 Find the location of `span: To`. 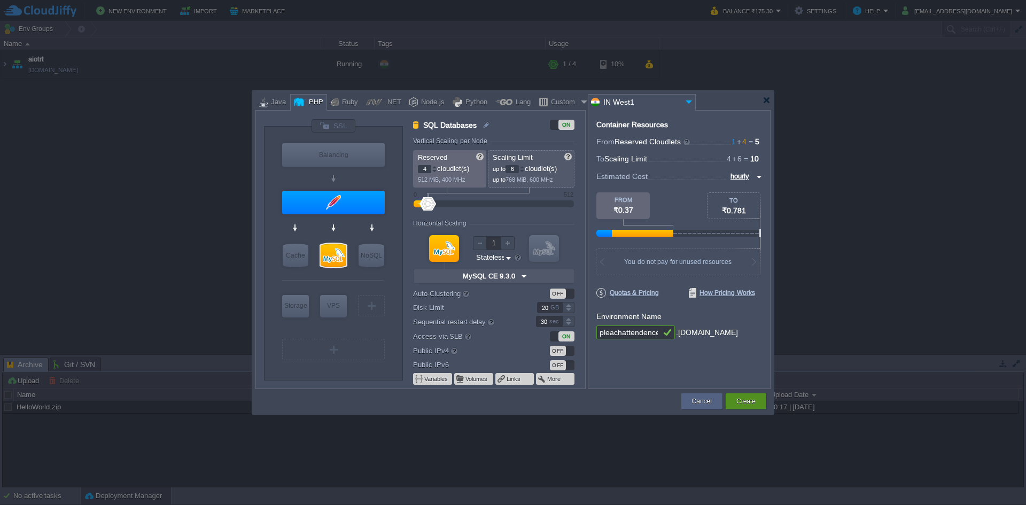

span: To is located at coordinates (600, 159).